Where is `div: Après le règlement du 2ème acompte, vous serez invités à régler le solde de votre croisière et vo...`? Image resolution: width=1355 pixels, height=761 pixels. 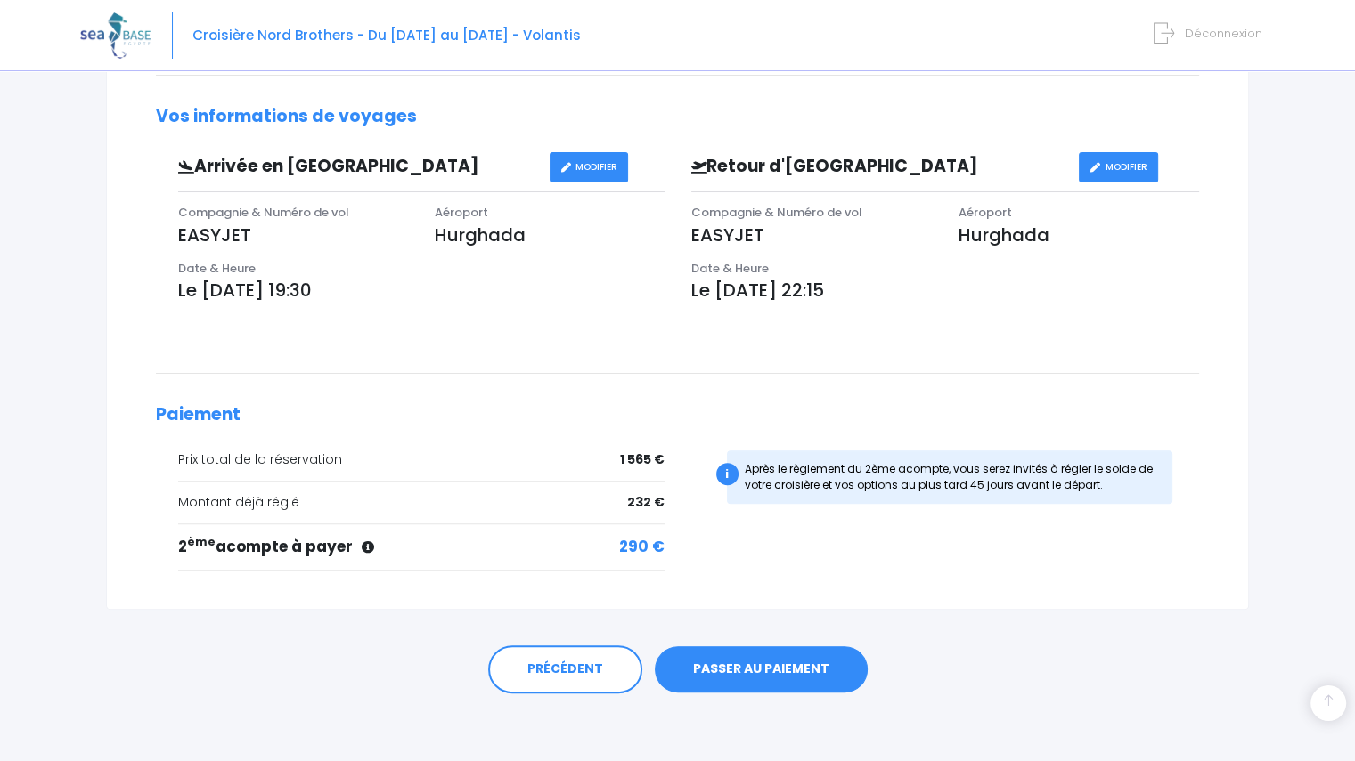
div: Après le règlement du 2ème acompte, vous serez invités à régler le solde de votre croisière et vo... is located at coordinates (949, 477).